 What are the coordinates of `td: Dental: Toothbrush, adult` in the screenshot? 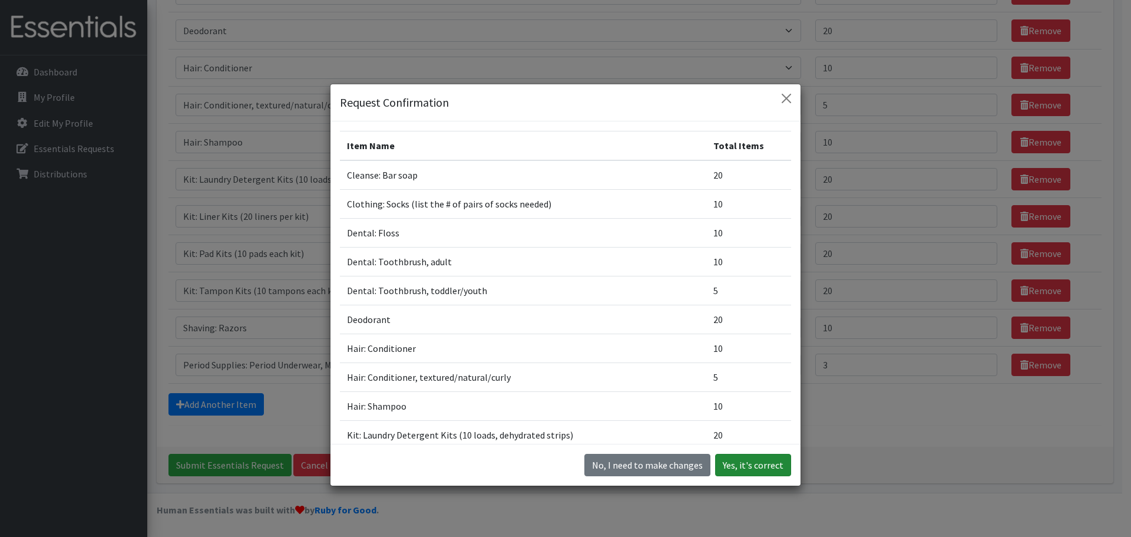 It's located at (523, 262).